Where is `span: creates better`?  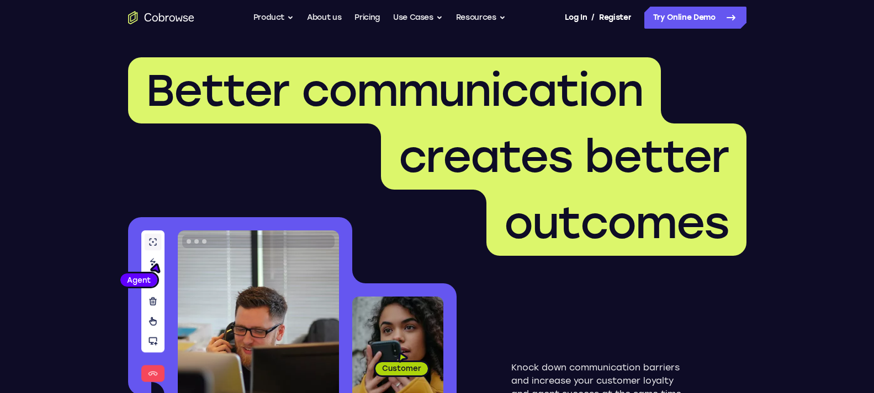 span: creates better is located at coordinates (563, 157).